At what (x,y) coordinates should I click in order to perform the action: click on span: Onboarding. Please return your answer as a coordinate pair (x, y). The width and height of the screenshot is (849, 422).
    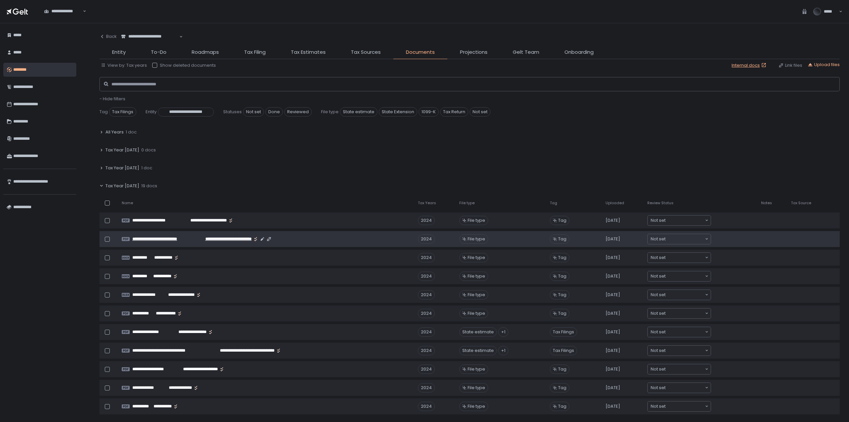
    Looking at the image, I should click on (579, 52).